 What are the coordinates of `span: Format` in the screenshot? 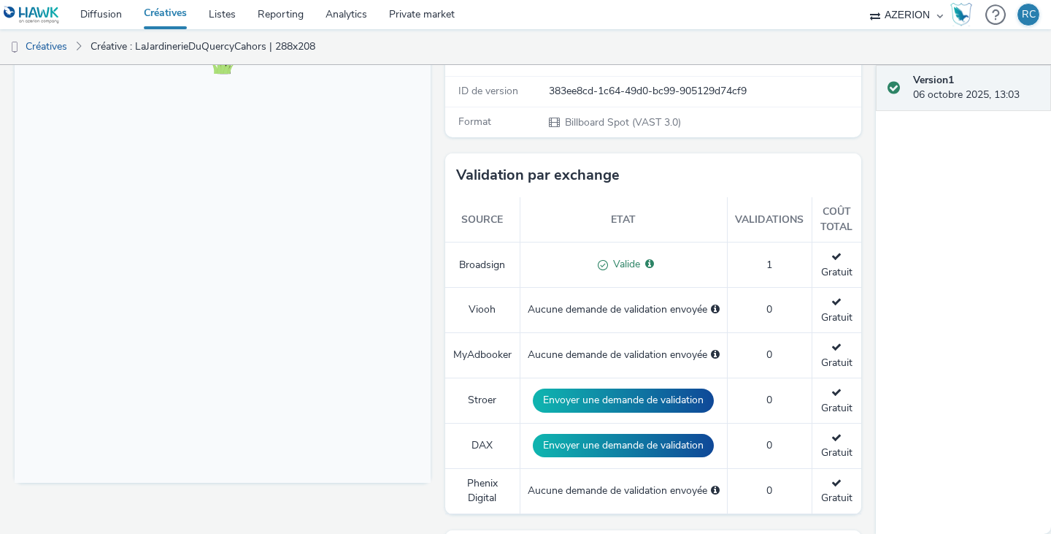 It's located at (475, 121).